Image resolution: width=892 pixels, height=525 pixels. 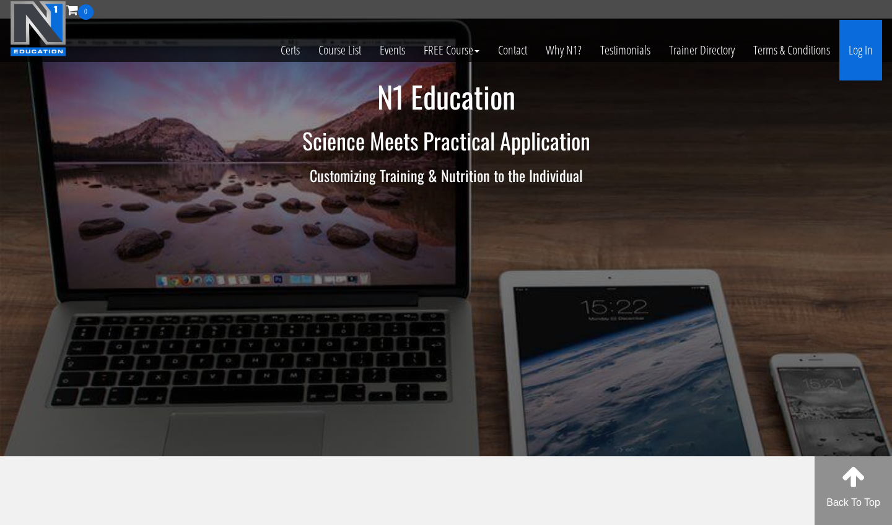 I want to click on h2: Science Meets Practical Application, so click(x=446, y=141).